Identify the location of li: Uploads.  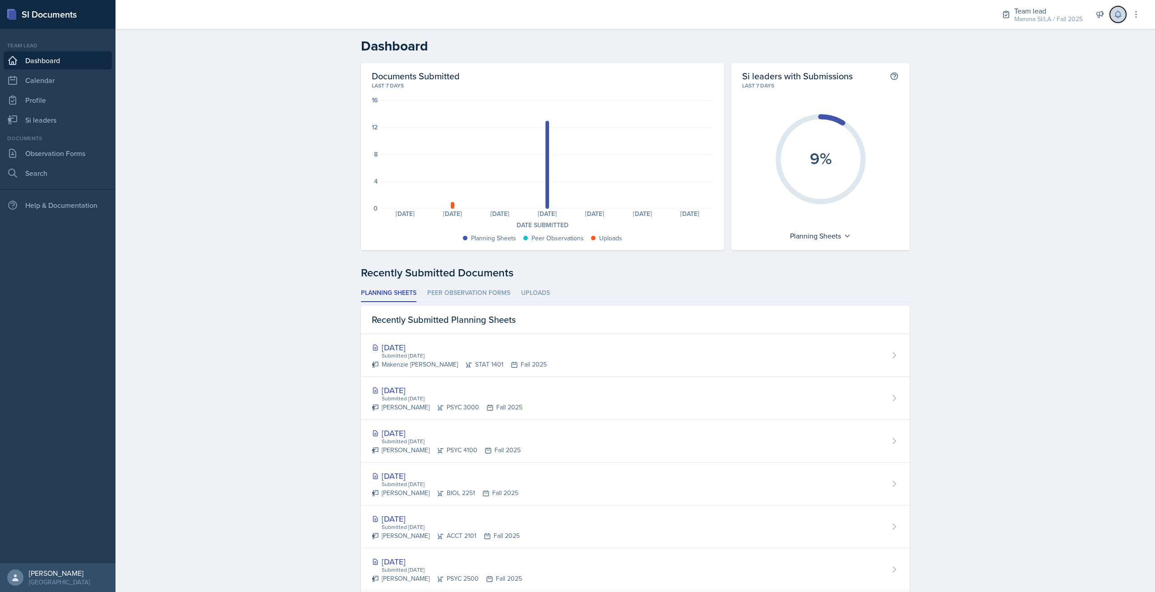
(535, 293).